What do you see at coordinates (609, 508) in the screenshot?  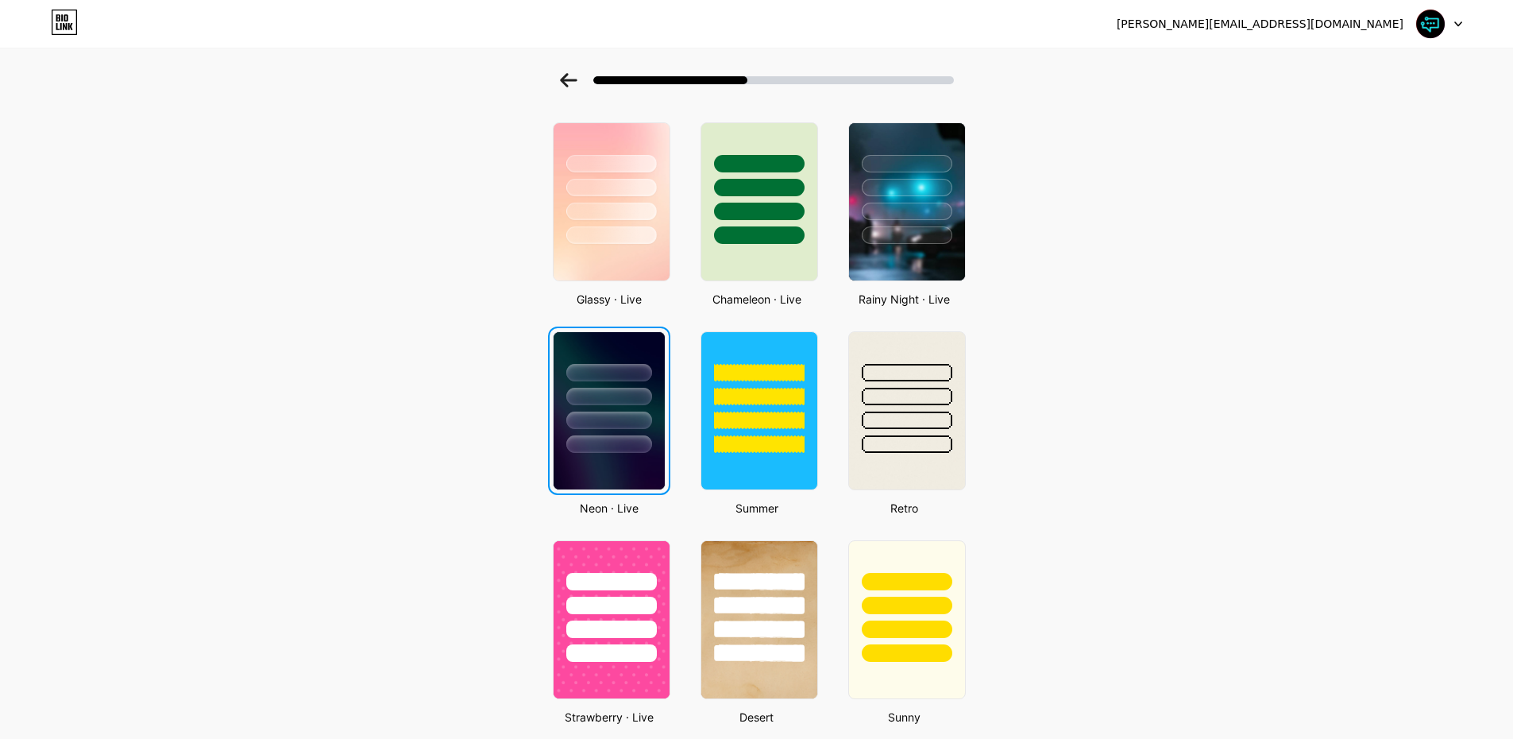 I see `div: Neon · Live` at bounding box center [609, 508].